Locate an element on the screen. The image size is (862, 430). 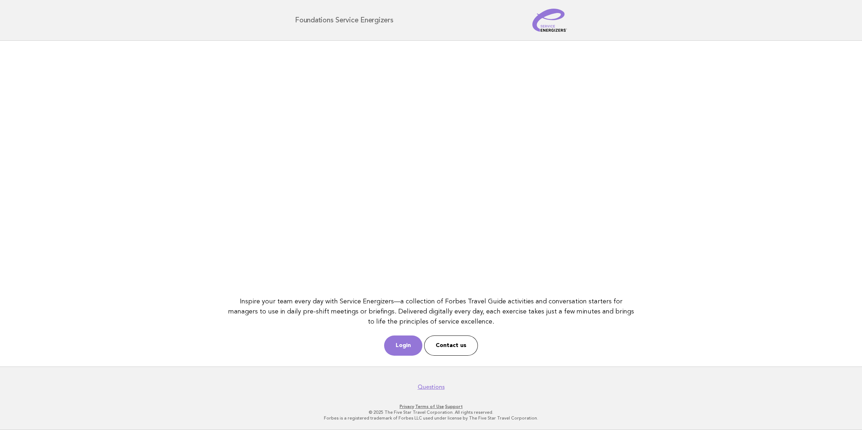
p: Inspire your team every day with Service Energizers—a collection of Forbes Travel Guide activitie... is located at coordinates (431, 311).